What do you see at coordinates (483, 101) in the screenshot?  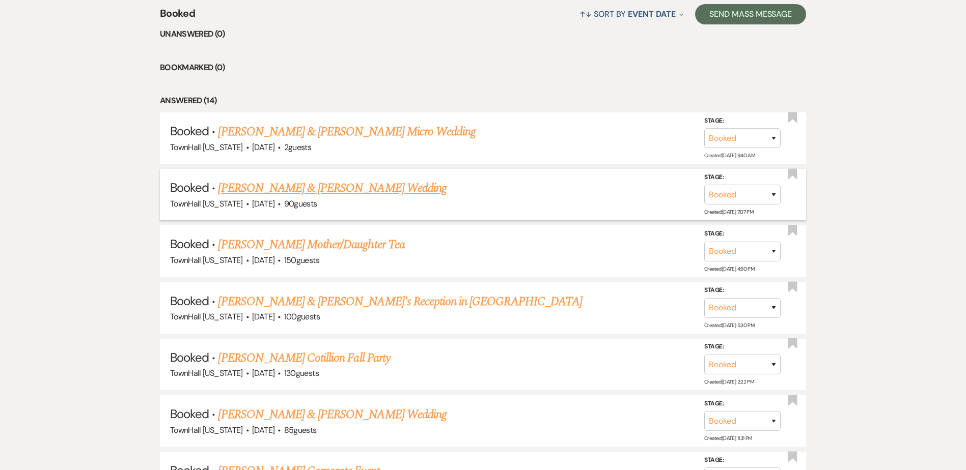 I see `li: Answered (14)` at bounding box center [483, 101].